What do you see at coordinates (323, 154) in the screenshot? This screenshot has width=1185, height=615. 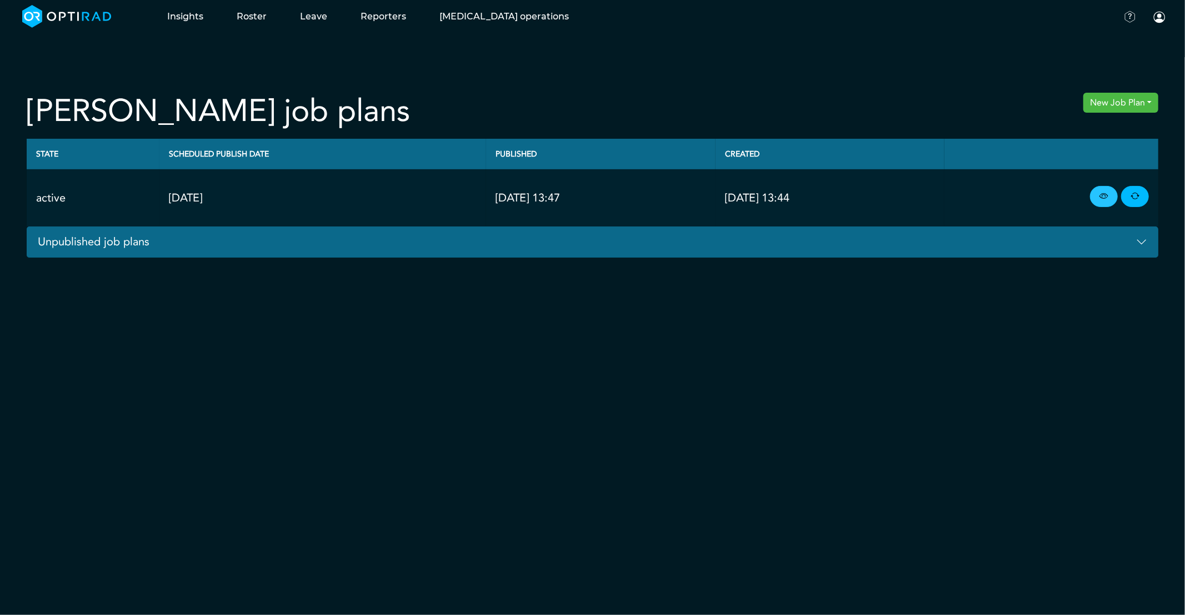 I see `th: Scheduled Publish Date` at bounding box center [323, 154].